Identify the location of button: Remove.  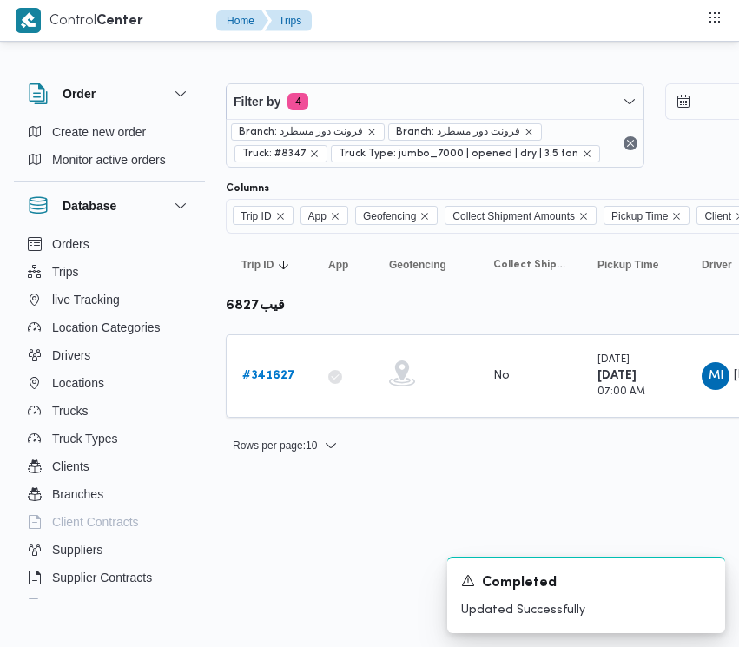
(631, 143).